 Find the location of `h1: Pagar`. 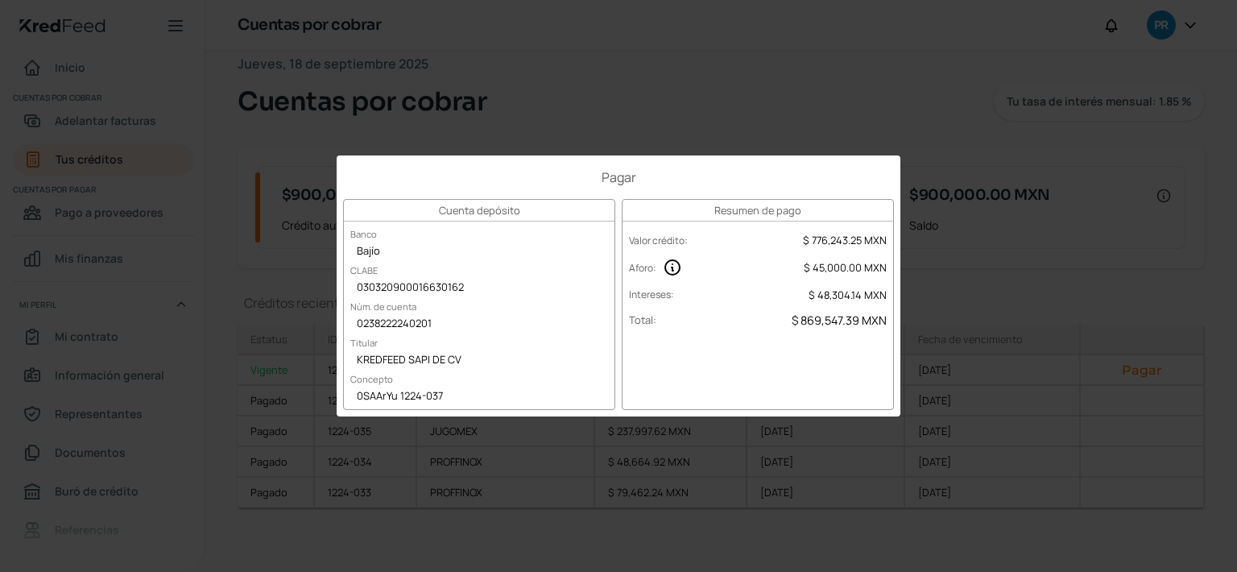

h1: Pagar is located at coordinates (618, 177).